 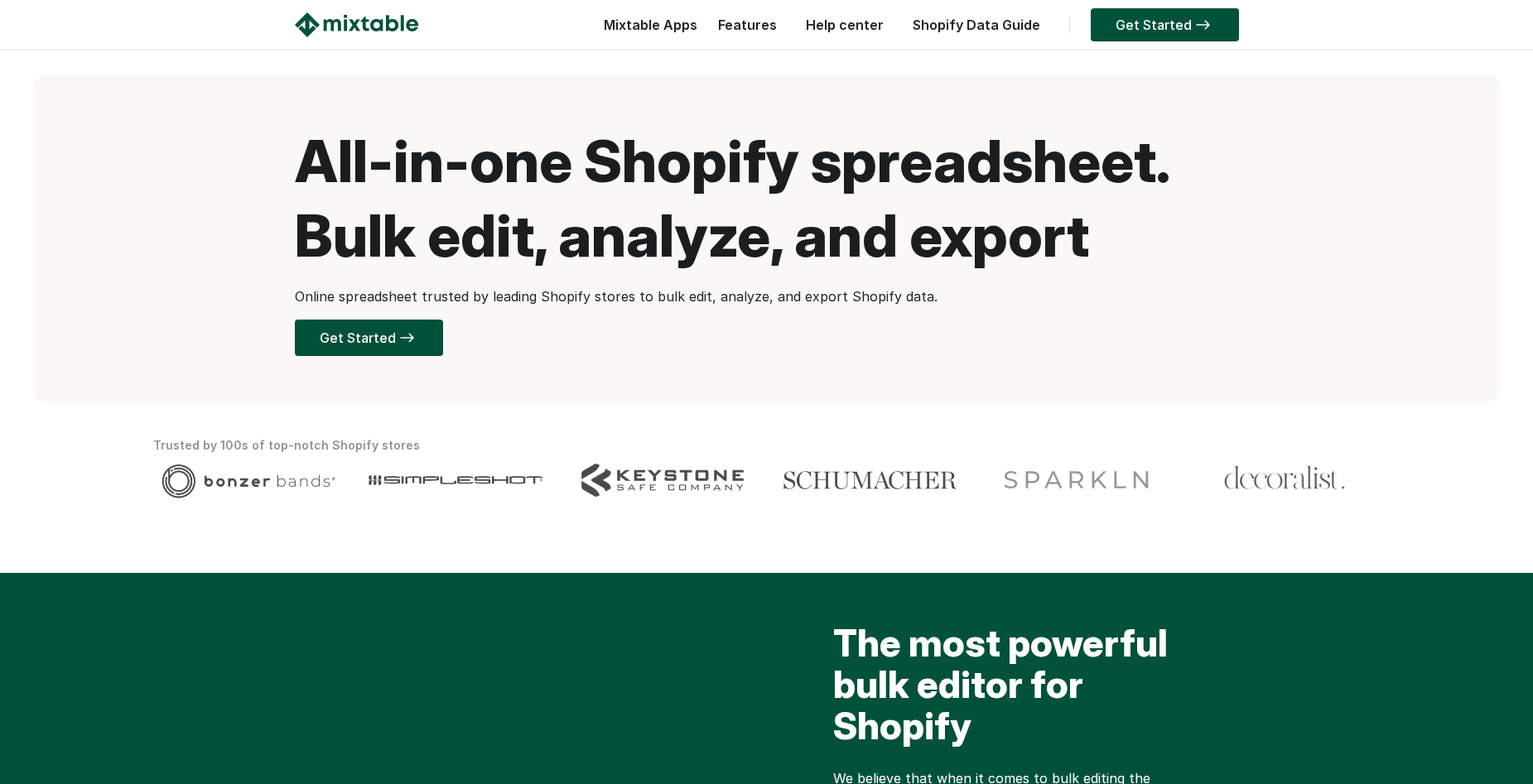 What do you see at coordinates (747, 25) in the screenshot?
I see `a: Features` at bounding box center [747, 25].